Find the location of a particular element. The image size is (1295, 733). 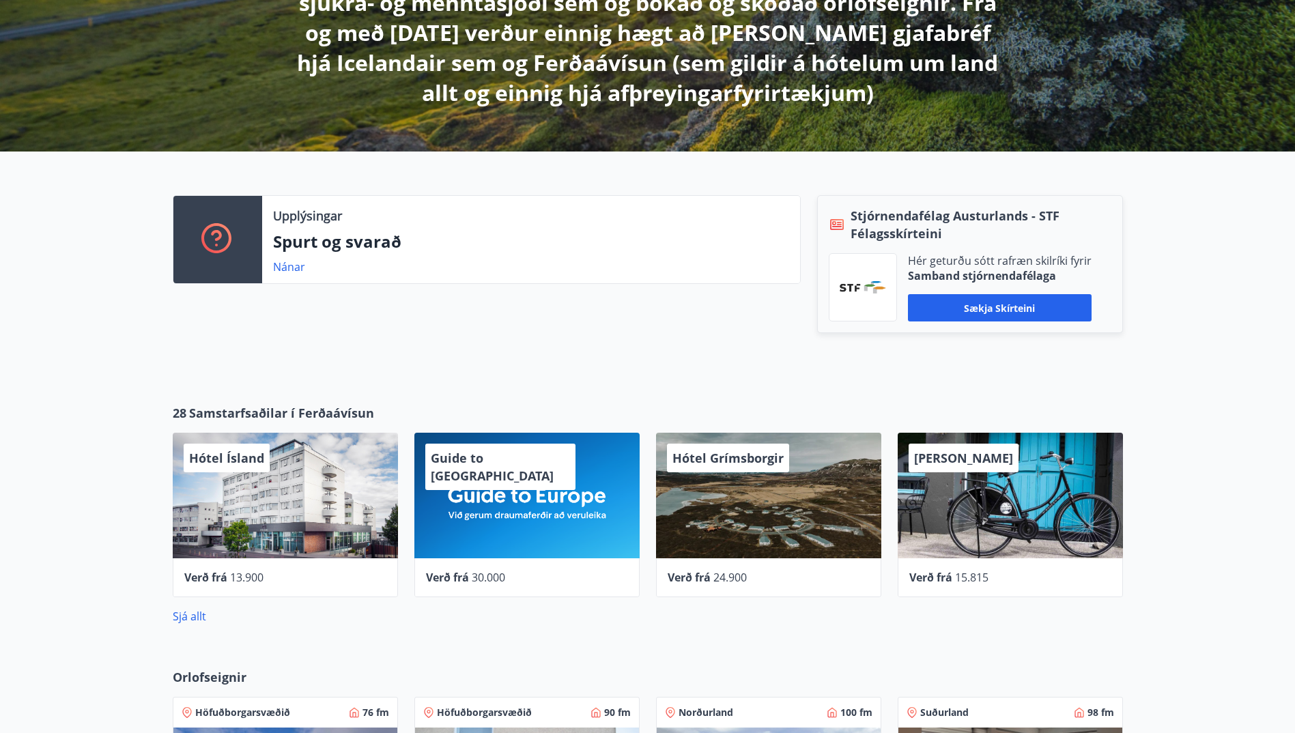

img: vjCaq2fThgY3EUYqSgpjEiBg6WP39ov69hlhuPVN.png is located at coordinates (863, 287).